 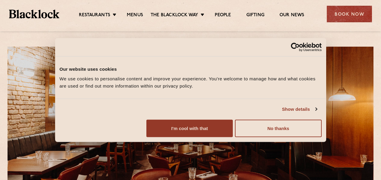 What do you see at coordinates (256, 16) in the screenshot?
I see `a: Gifting` at bounding box center [256, 16].